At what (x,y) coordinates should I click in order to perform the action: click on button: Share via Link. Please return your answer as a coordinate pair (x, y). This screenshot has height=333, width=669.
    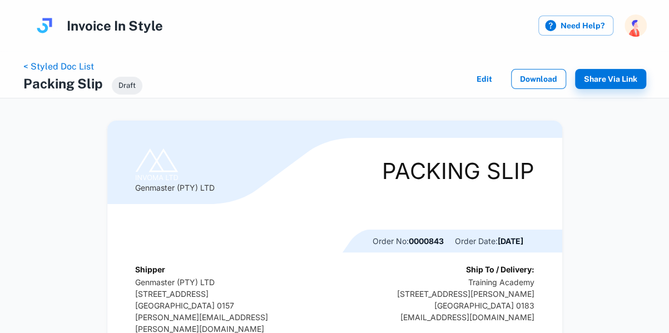
    Looking at the image, I should click on (610, 79).